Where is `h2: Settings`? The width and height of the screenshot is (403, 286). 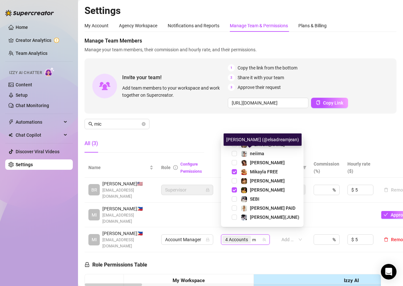
h2: Settings is located at coordinates (240, 11).